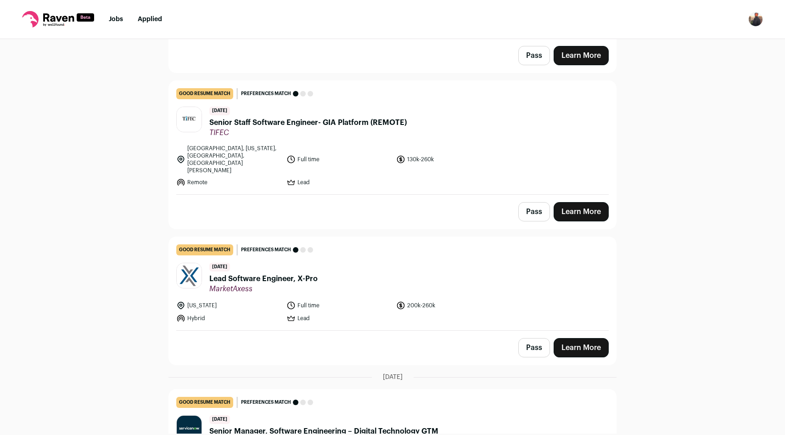 The image size is (785, 435). Describe the element at coordinates (449, 305) in the screenshot. I see `li: 200k-260k` at that location.